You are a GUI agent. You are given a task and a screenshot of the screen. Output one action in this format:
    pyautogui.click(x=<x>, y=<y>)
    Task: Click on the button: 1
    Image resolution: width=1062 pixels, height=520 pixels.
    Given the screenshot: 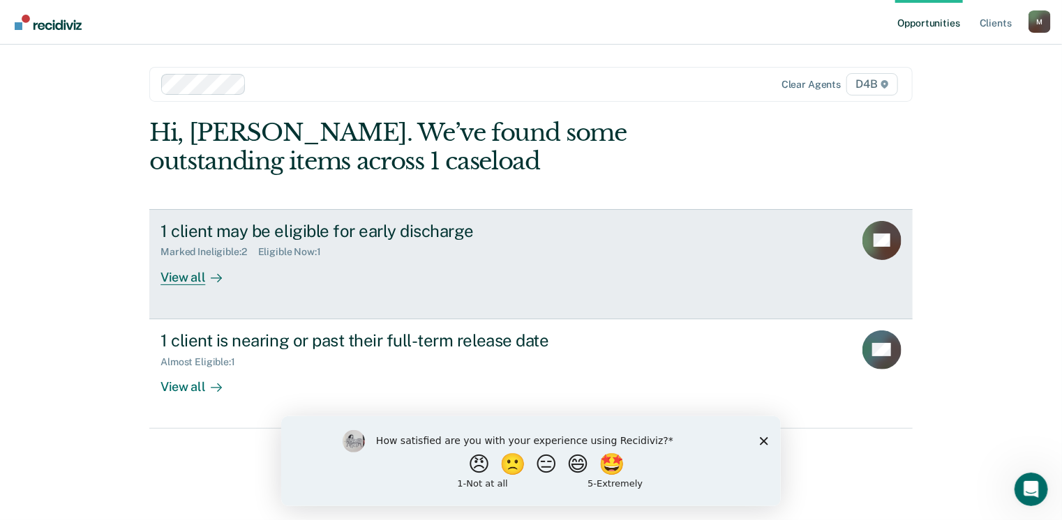 What is the action you would take?
    pyautogui.click(x=199, y=48)
    